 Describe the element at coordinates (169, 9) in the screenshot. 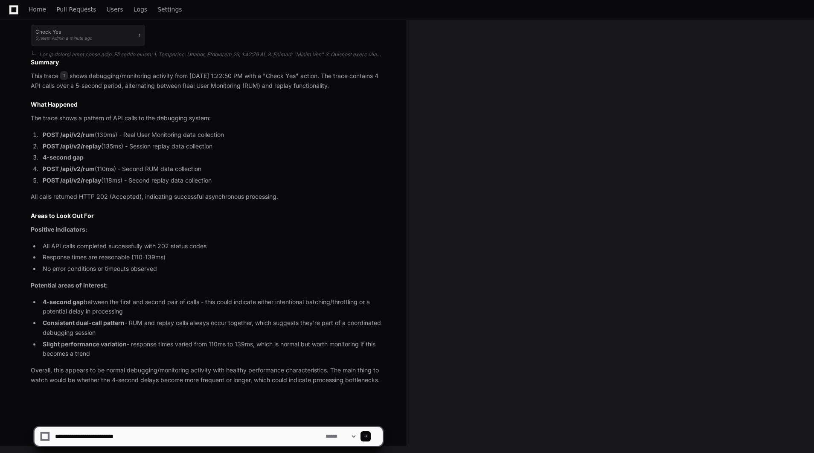

I see `span: Settings` at that location.